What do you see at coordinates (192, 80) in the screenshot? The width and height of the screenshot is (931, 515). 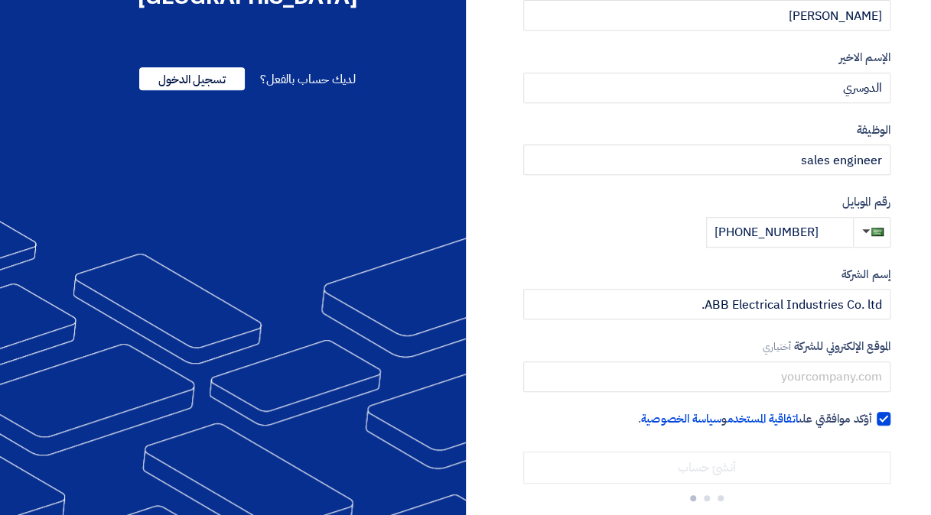 I see `a: تسجيل الدخول` at bounding box center [192, 80].